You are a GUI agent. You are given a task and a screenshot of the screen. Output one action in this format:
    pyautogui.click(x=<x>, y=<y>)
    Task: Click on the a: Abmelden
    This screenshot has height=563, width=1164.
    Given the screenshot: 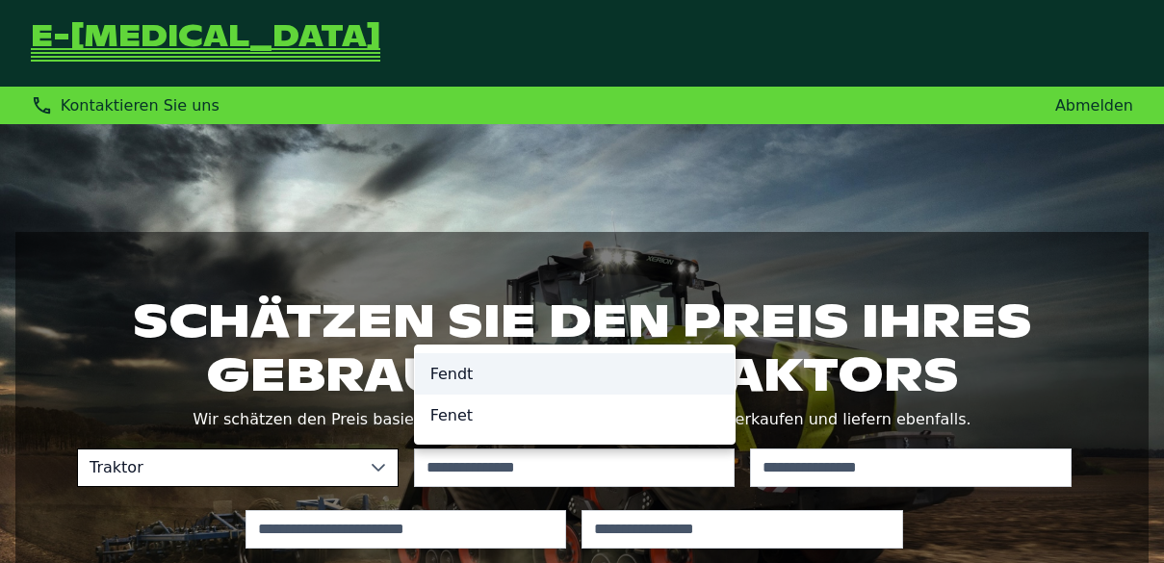 What is the action you would take?
    pyautogui.click(x=1094, y=105)
    